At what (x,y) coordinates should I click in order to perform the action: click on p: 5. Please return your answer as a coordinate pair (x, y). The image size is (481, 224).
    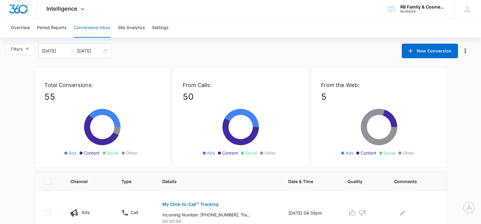
    Looking at the image, I should click on (379, 97).